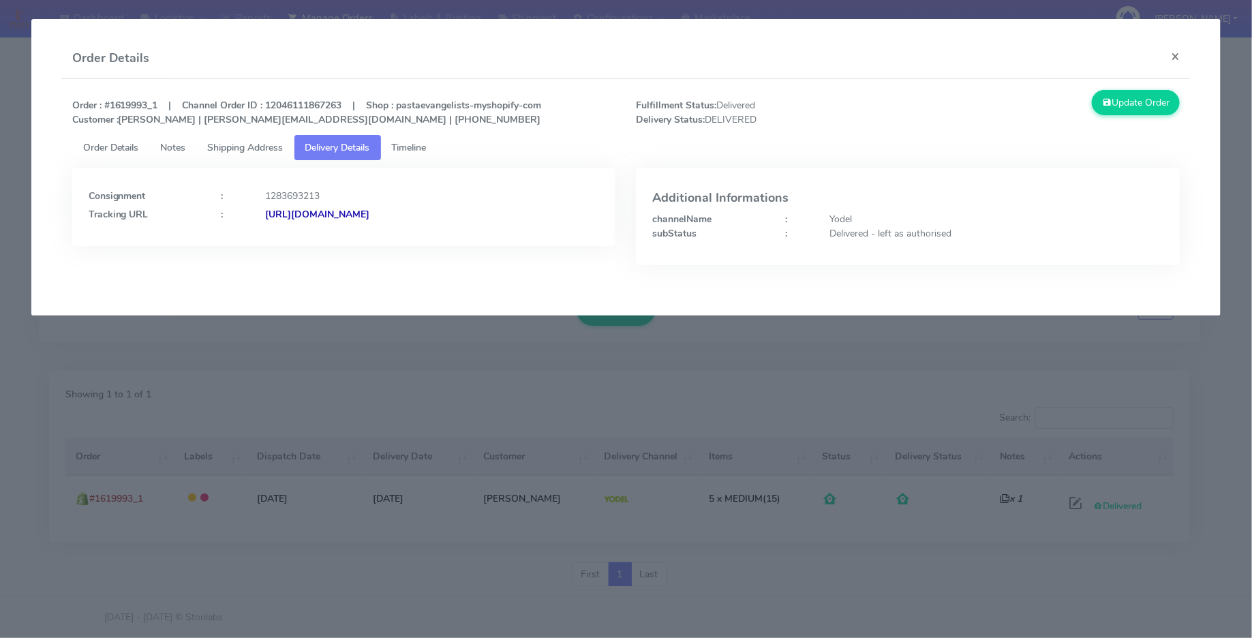 The width and height of the screenshot is (1252, 638). What do you see at coordinates (1175, 56) in the screenshot?
I see `button: Close` at bounding box center [1175, 56].